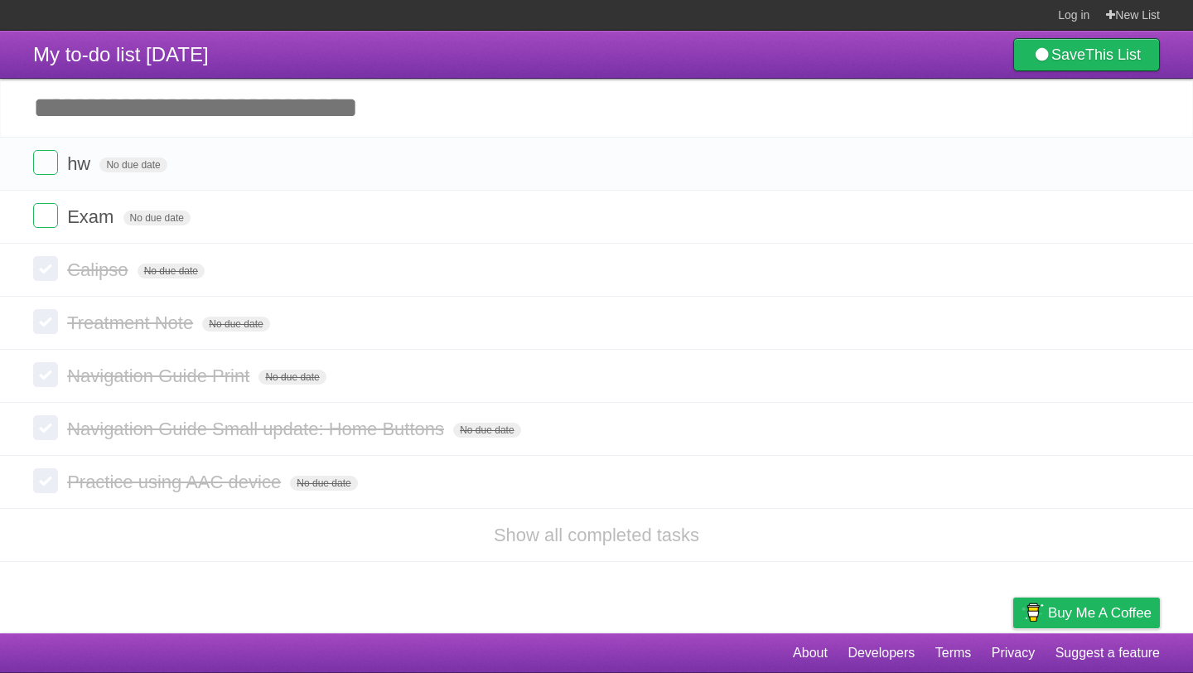 The width and height of the screenshot is (1193, 673). Describe the element at coordinates (810, 653) in the screenshot. I see `a: About` at that location.